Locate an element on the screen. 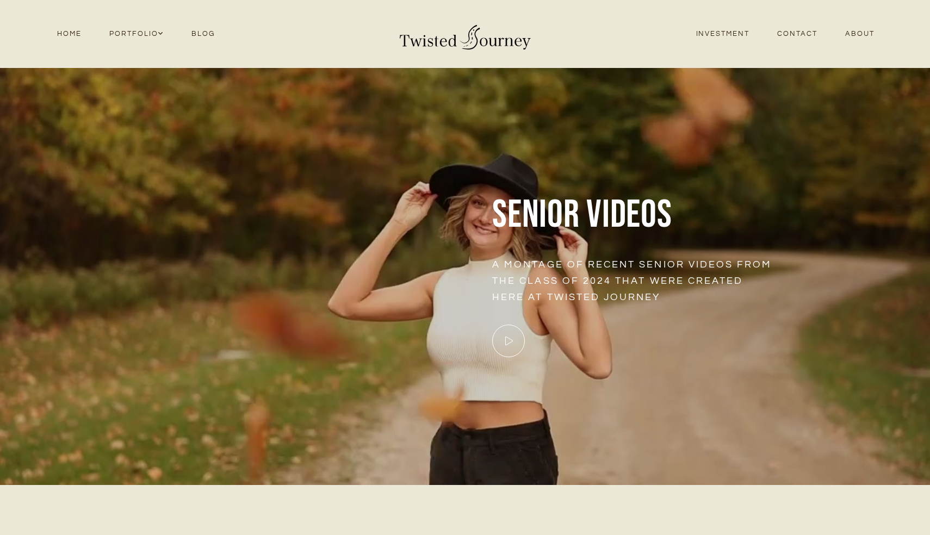  span: the is located at coordinates (503, 281).